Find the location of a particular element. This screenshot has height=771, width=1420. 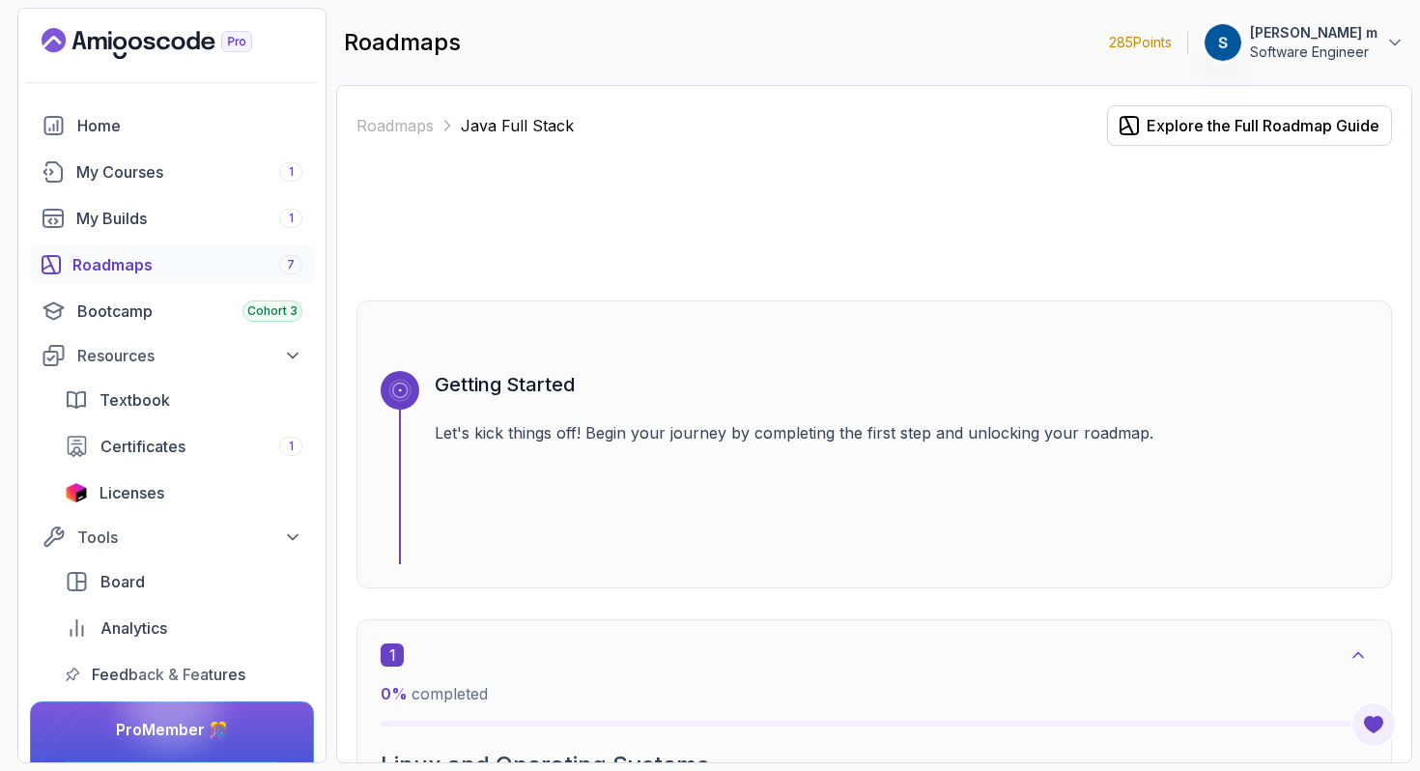

span: Board is located at coordinates (123, 582).